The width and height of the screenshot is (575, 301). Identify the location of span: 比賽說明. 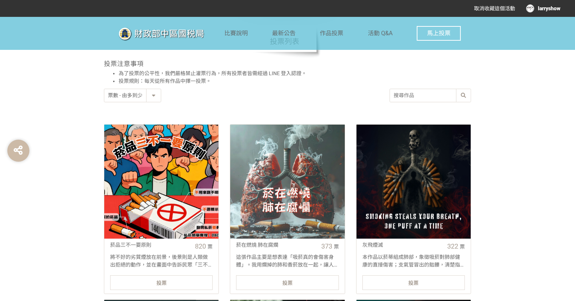
(236, 33).